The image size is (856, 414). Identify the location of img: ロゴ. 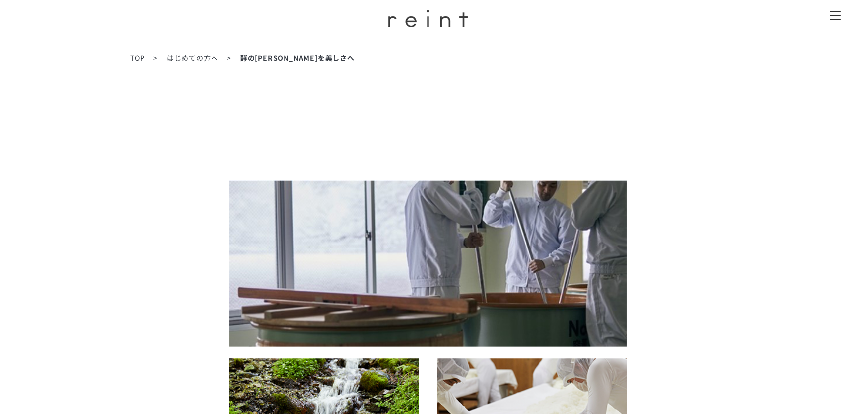
(428, 18).